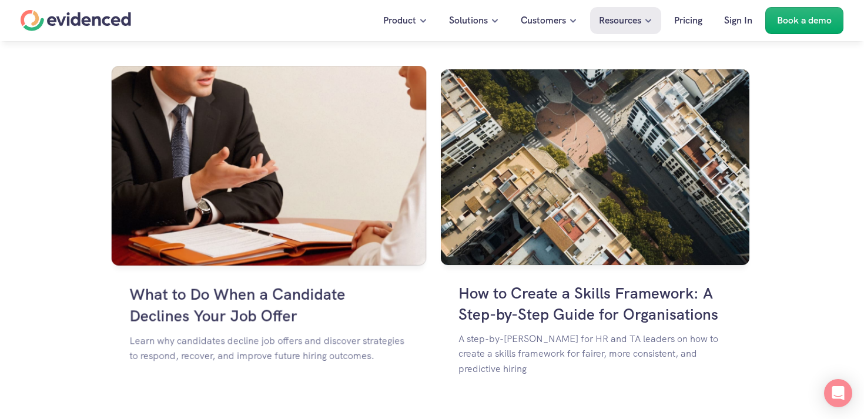 The image size is (864, 419). I want to click on p: Sign In, so click(738, 21).